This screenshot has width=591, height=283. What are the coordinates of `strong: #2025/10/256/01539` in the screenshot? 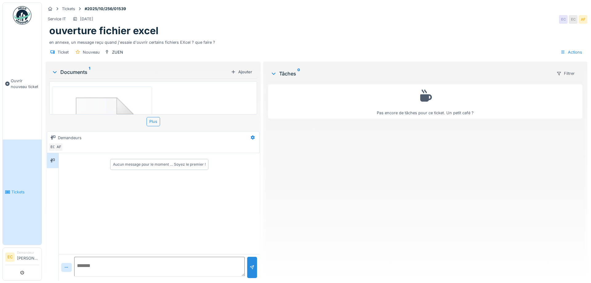 It's located at (105, 9).